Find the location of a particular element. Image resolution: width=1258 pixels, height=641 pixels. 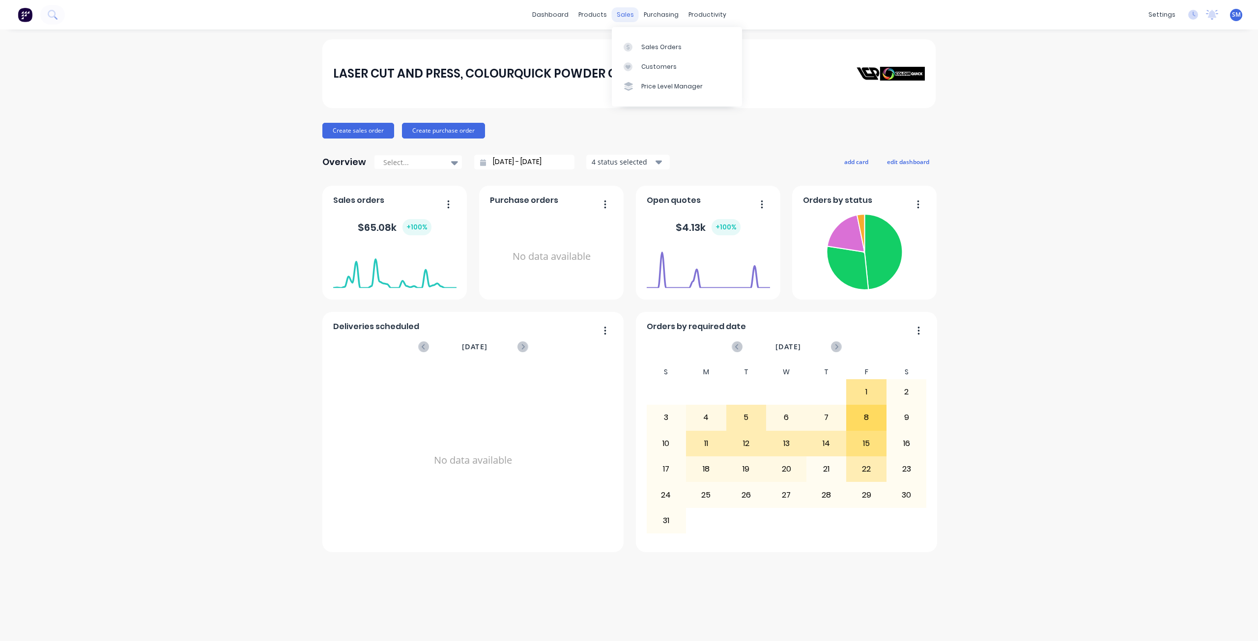

div: 28 is located at coordinates (826, 495).